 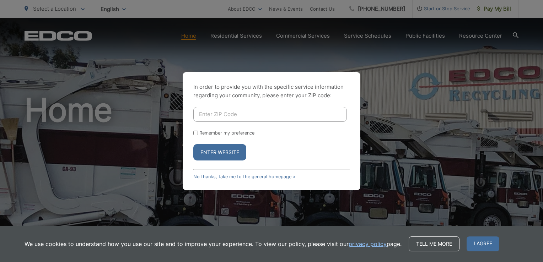 I want to click on span: I agree, so click(x=483, y=244).